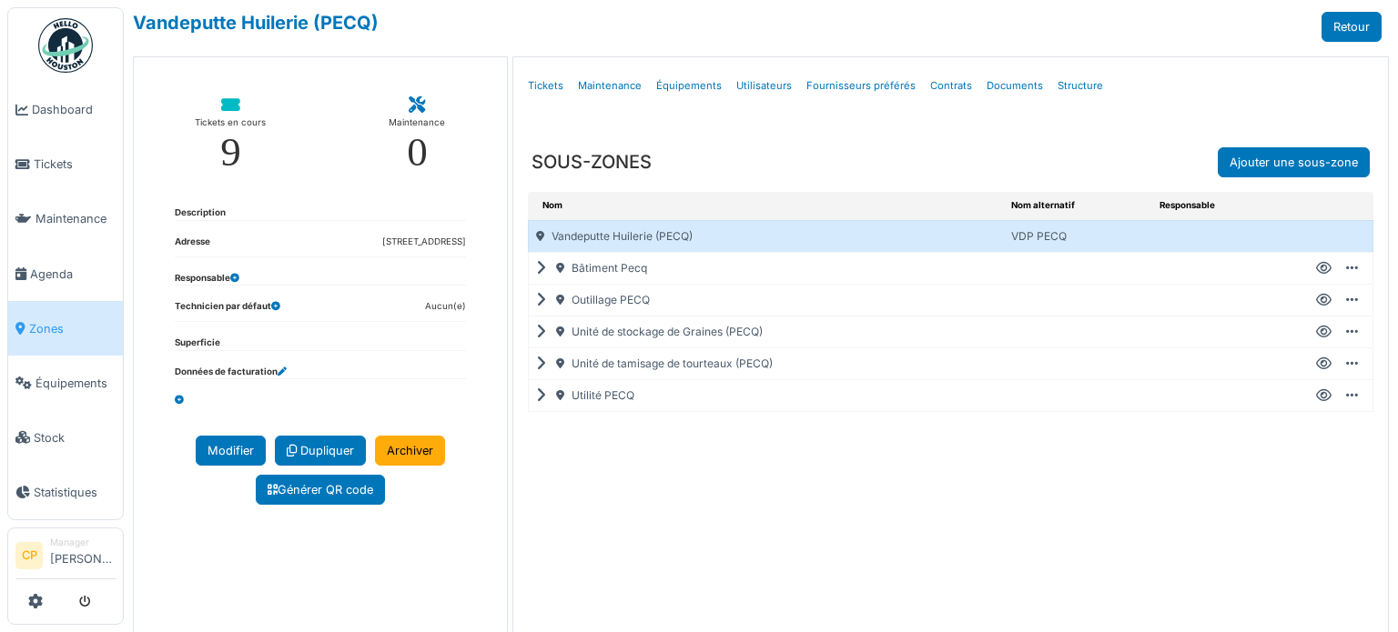 This screenshot has height=632, width=1398. Describe the element at coordinates (75, 492) in the screenshot. I see `span: Statistiques` at that location.